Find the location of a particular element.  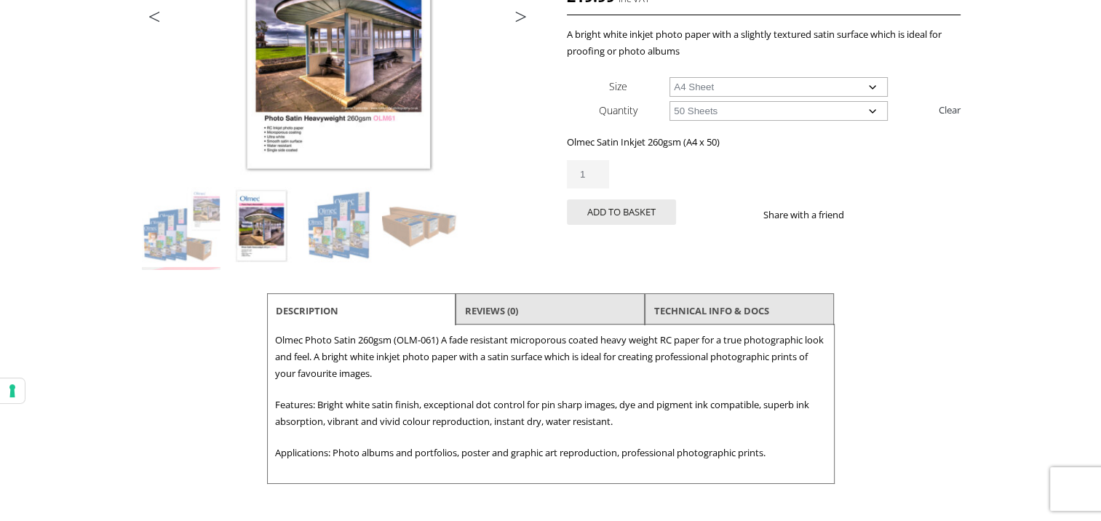

input: Product quantity is located at coordinates (588, 174).